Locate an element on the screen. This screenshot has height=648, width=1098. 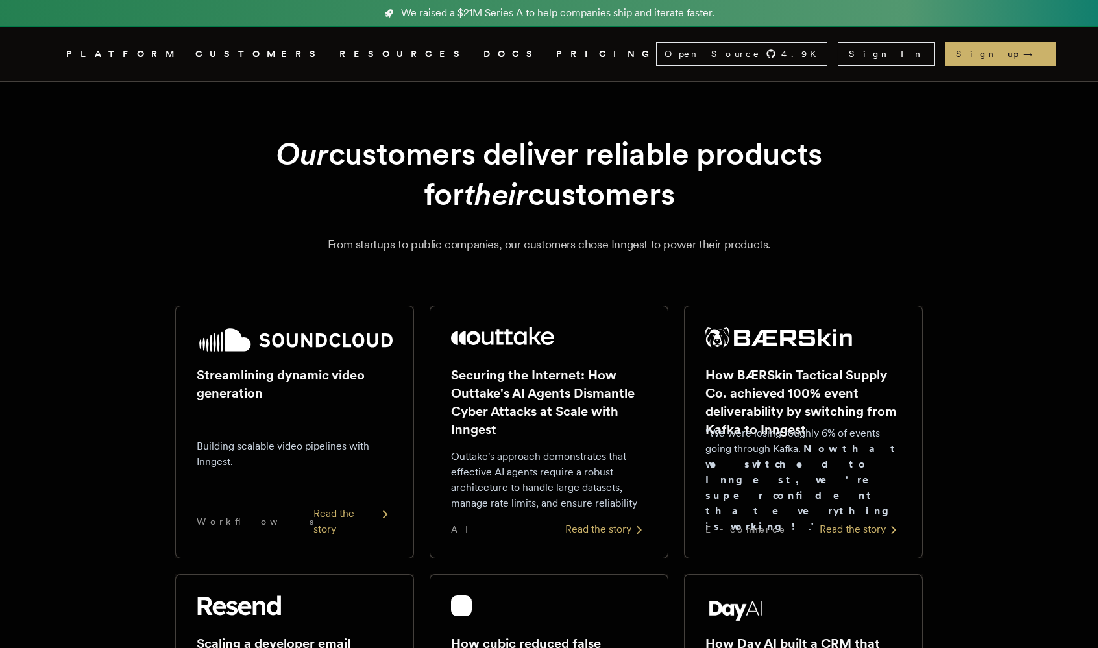
span: We raised a $21M Series A to help companies ship and iterate faster. is located at coordinates (558, 13).